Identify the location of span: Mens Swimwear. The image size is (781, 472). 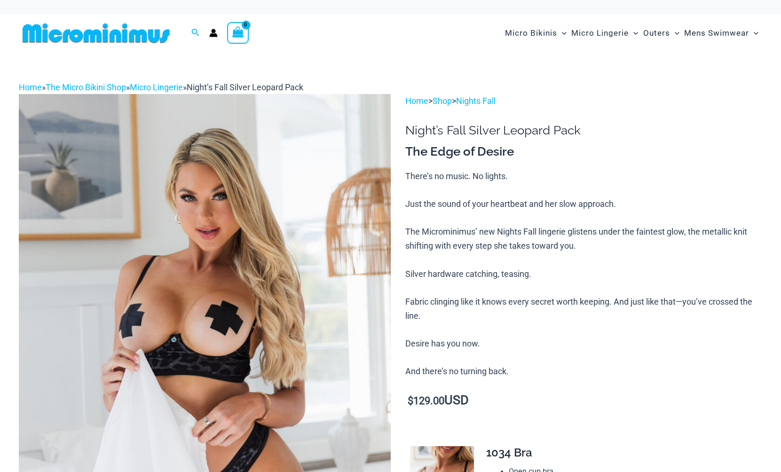
(717, 33).